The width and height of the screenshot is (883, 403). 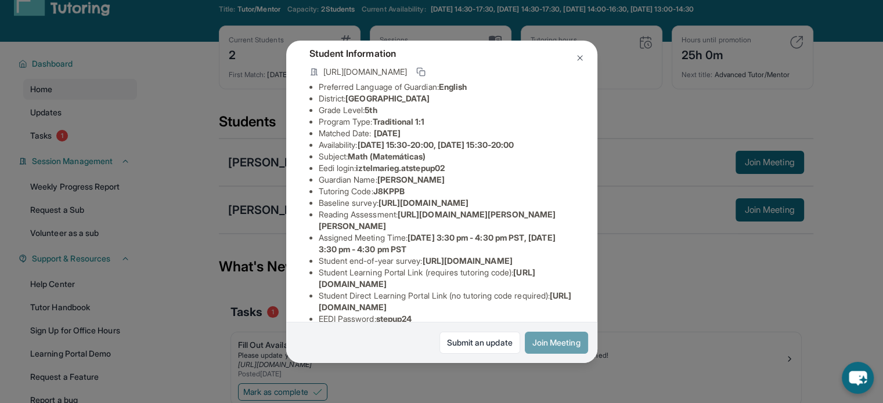 What do you see at coordinates (857, 378) in the screenshot?
I see `button: chat-button` at bounding box center [857, 378].